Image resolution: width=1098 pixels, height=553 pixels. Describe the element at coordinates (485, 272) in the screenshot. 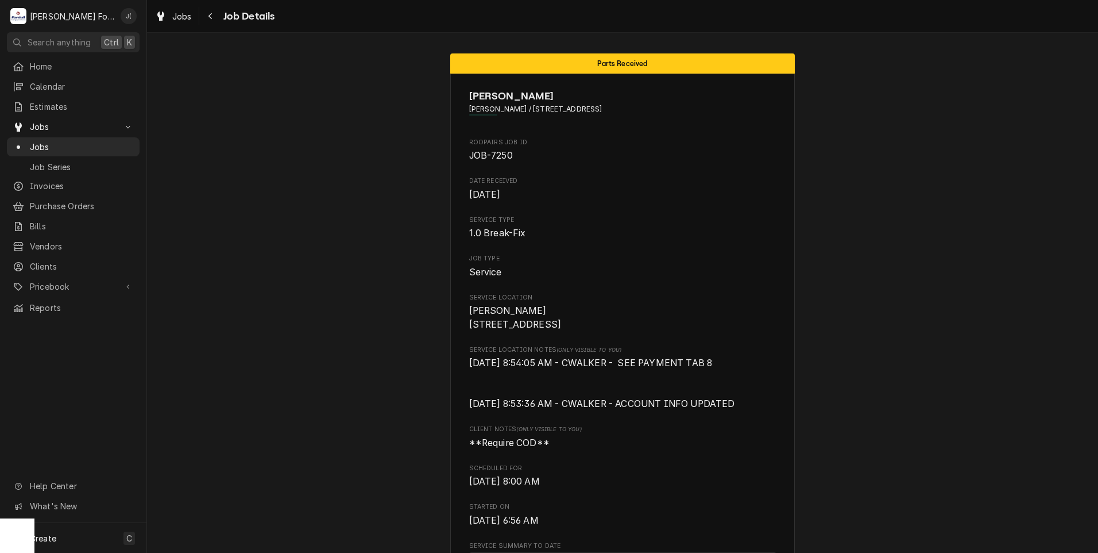

I see `span: Service` at that location.